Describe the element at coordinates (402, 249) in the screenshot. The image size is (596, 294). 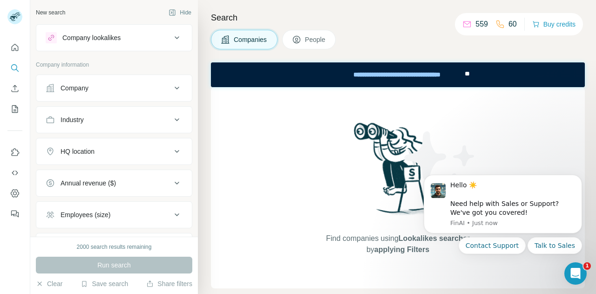
I see `span: applying Filters` at that location.